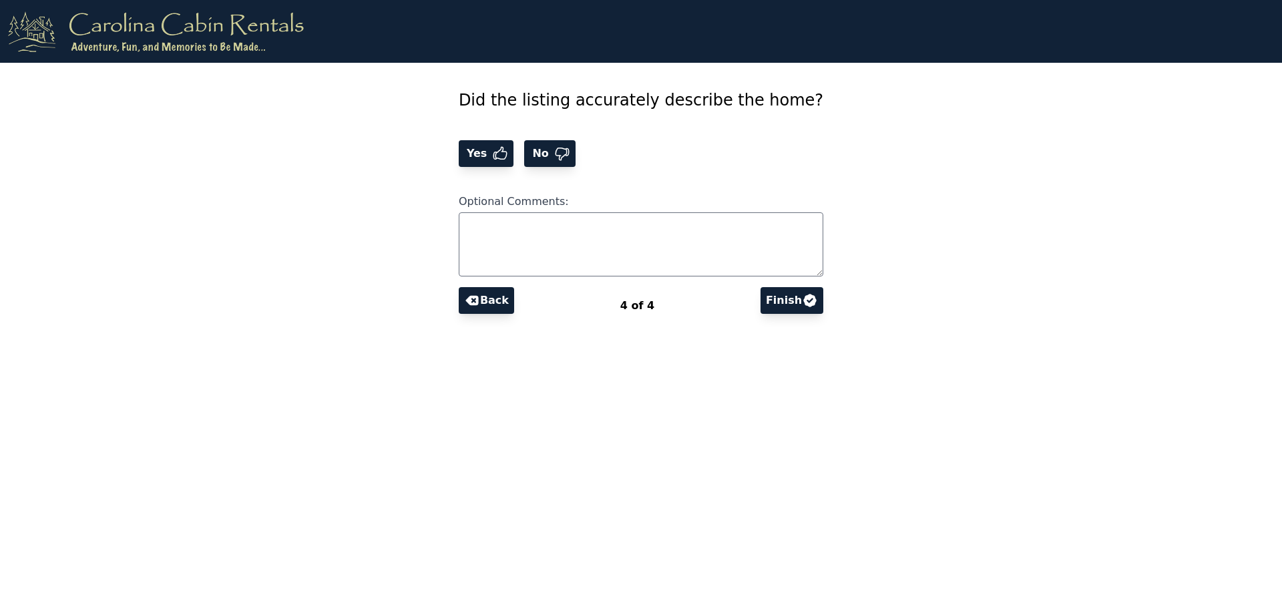 Image resolution: width=1282 pixels, height=609 pixels. Describe the element at coordinates (641, 100) in the screenshot. I see `span: Did the listing accurately describe the home?` at that location.